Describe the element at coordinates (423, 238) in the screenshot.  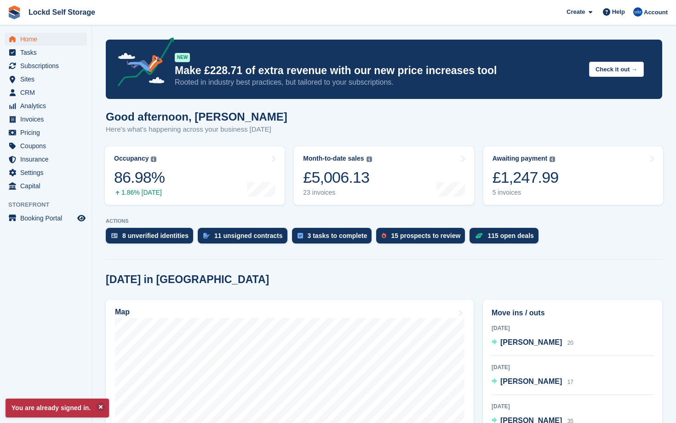
I see `a: 15 prospects to review` at that location.